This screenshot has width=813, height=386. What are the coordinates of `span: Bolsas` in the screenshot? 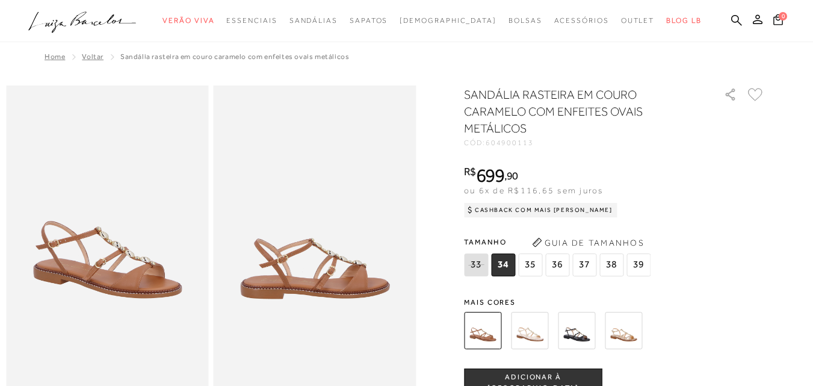 It's located at (525, 20).